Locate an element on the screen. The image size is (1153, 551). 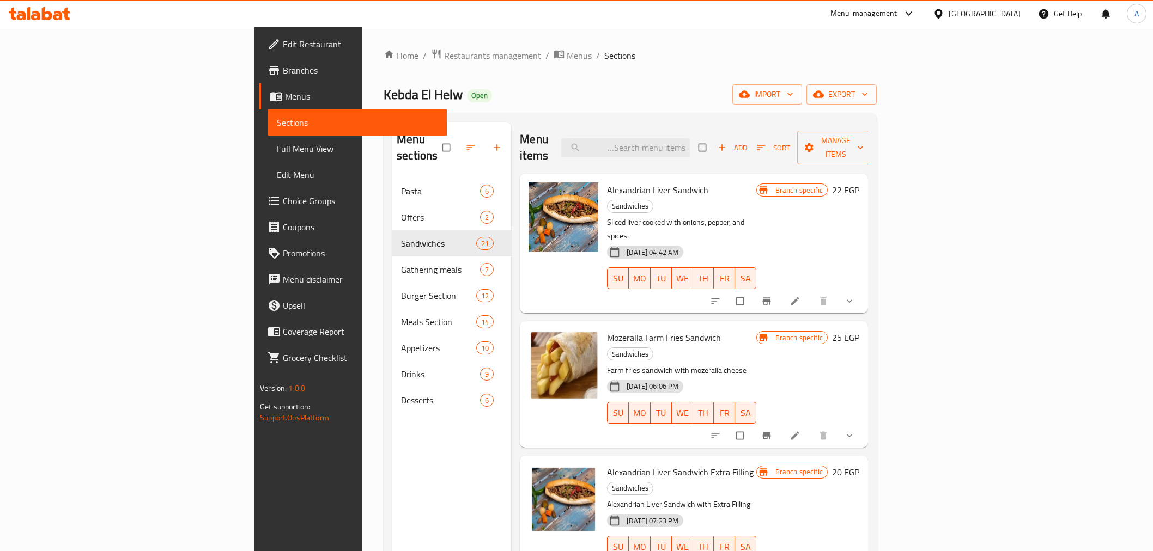
span: 1.0.0 is located at coordinates (296, 388).